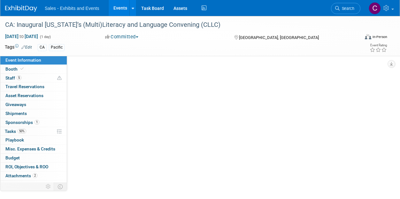  I want to click on span: Search, so click(347, 8).